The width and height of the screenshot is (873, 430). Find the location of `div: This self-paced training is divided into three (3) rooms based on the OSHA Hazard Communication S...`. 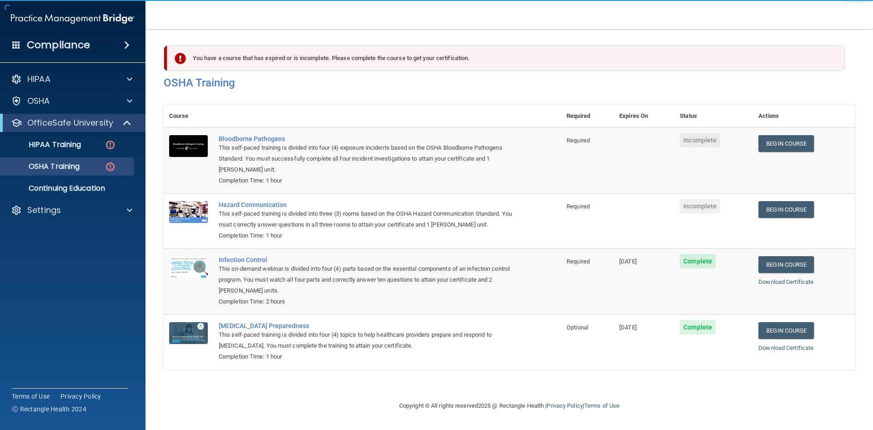

div: This self-paced training is divided into three (3) rooms based on the OSHA Hazard Communication S... is located at coordinates (367, 219).